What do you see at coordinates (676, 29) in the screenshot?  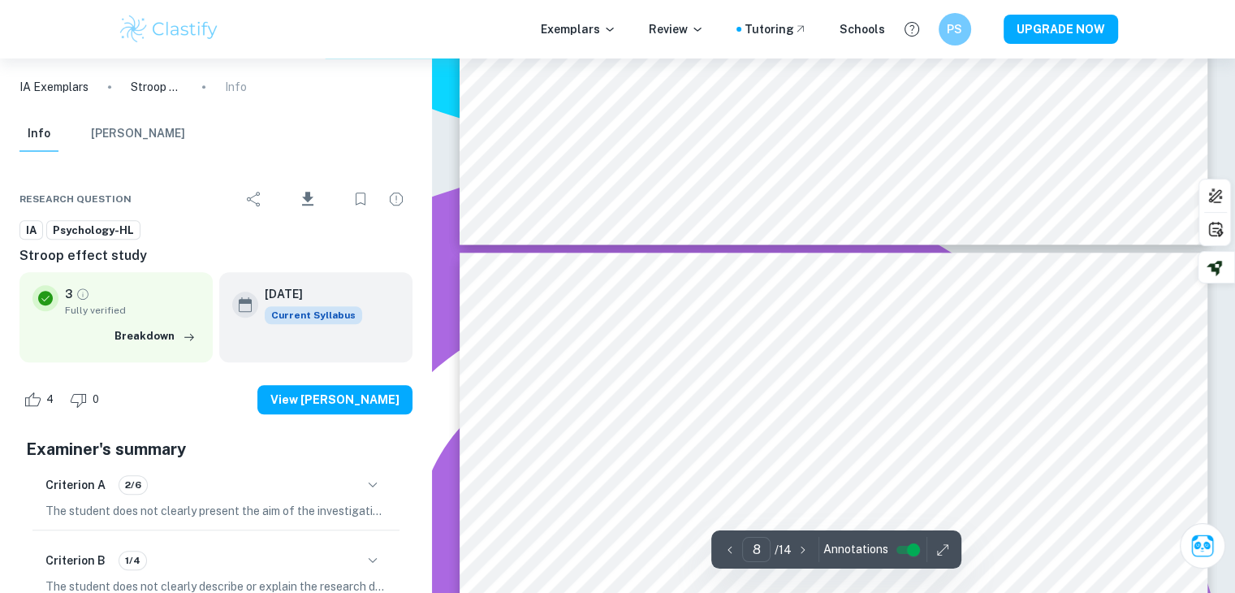 I see `p: Review` at bounding box center [676, 29].